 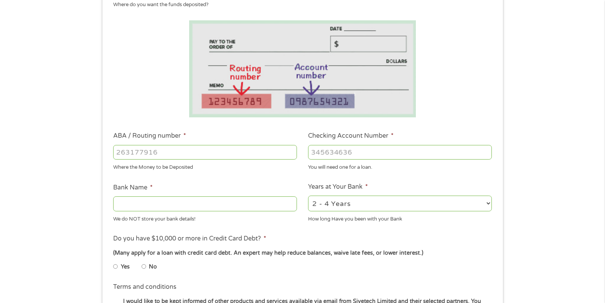 I want to click on label: Checking Account Number, so click(x=350, y=136).